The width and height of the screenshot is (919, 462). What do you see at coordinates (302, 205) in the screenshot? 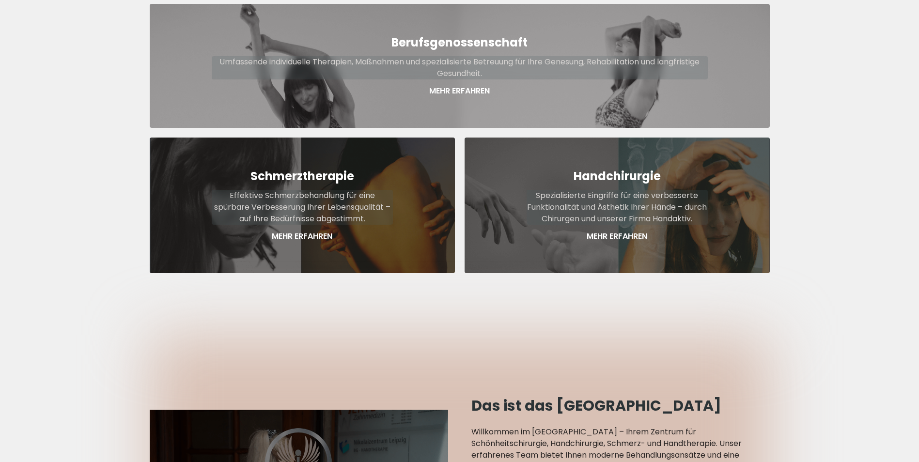
I see `a: SchmerztherapieEffektive Schmerzbehandlung für eine spürbare Verbesserung Ihrer Lebensqualität – ...` at bounding box center [302, 205].